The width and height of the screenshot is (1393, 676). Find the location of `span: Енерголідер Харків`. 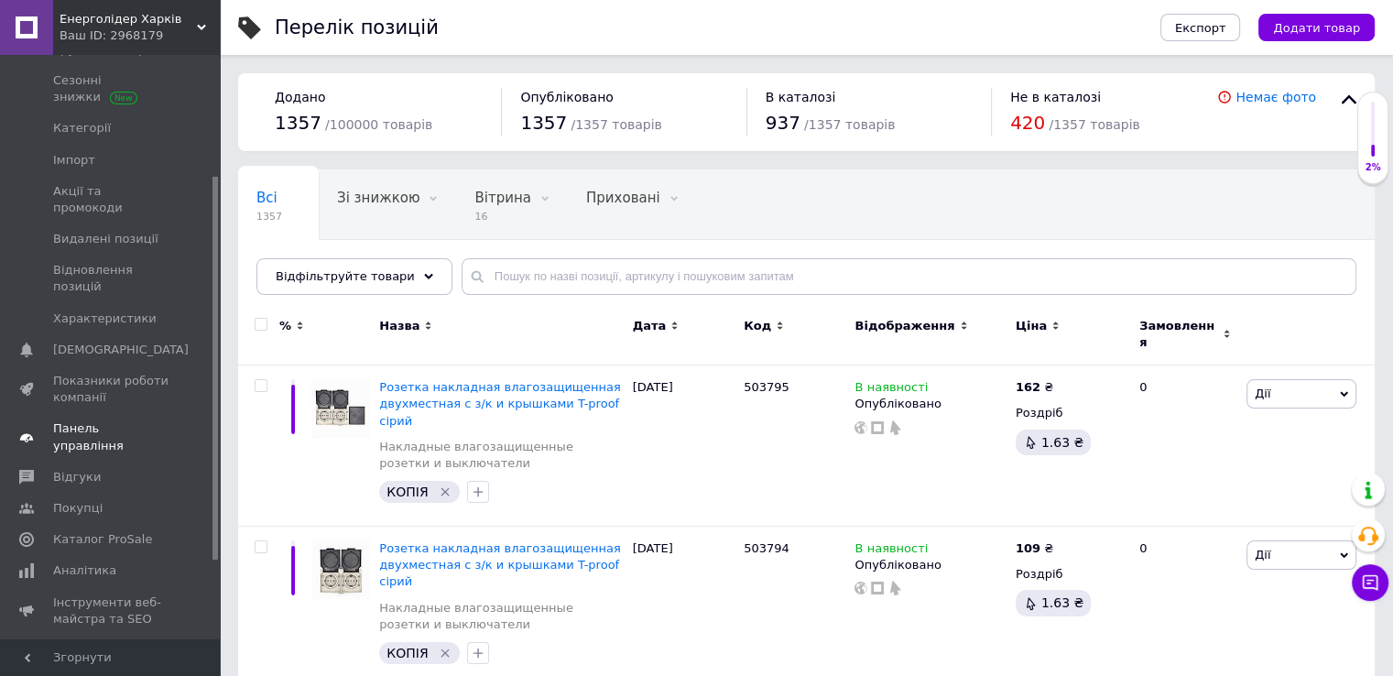

span: Енерголідер Харків is located at coordinates (128, 19).